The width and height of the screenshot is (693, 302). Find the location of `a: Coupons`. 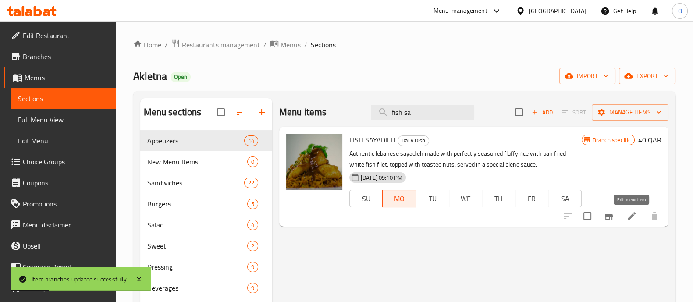

a: Coupons is located at coordinates (60, 183).